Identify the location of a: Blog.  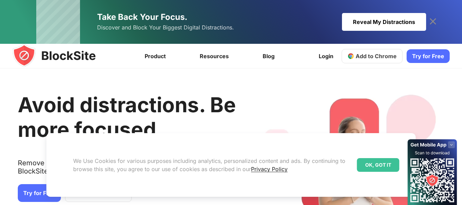
(274, 56).